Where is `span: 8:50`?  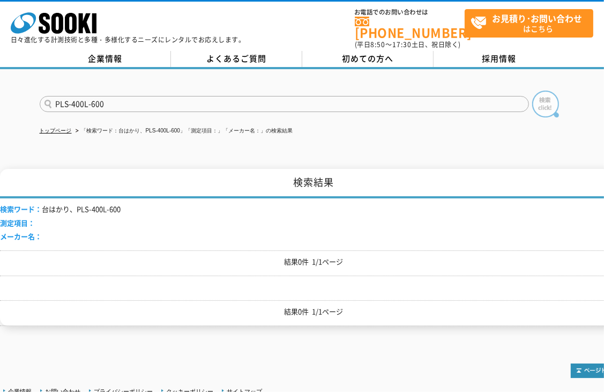 span: 8:50 is located at coordinates (379, 45).